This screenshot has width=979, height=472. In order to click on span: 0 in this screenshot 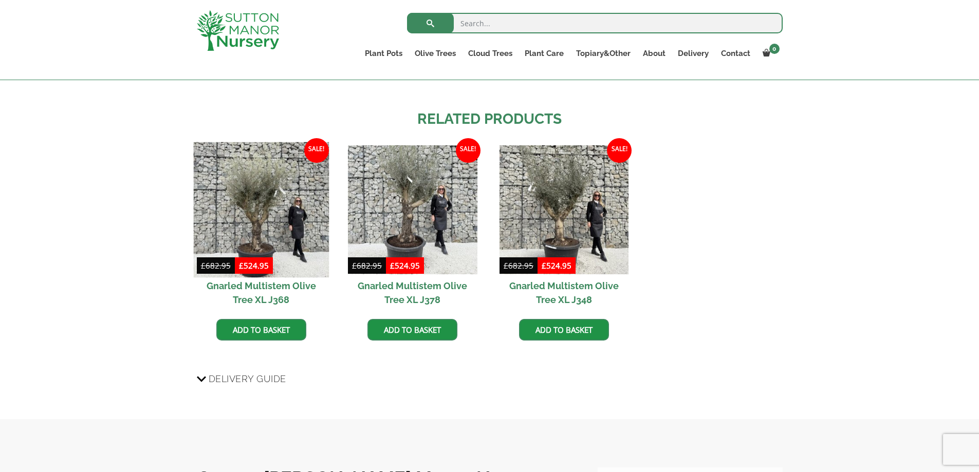, I will do `click(774, 49)`.